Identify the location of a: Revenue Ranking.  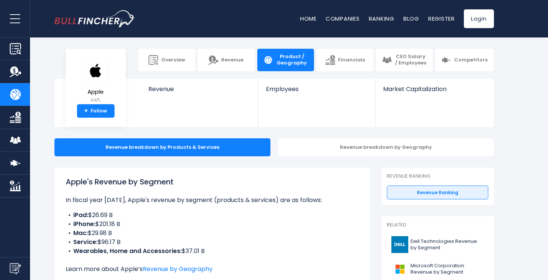
(437, 193).